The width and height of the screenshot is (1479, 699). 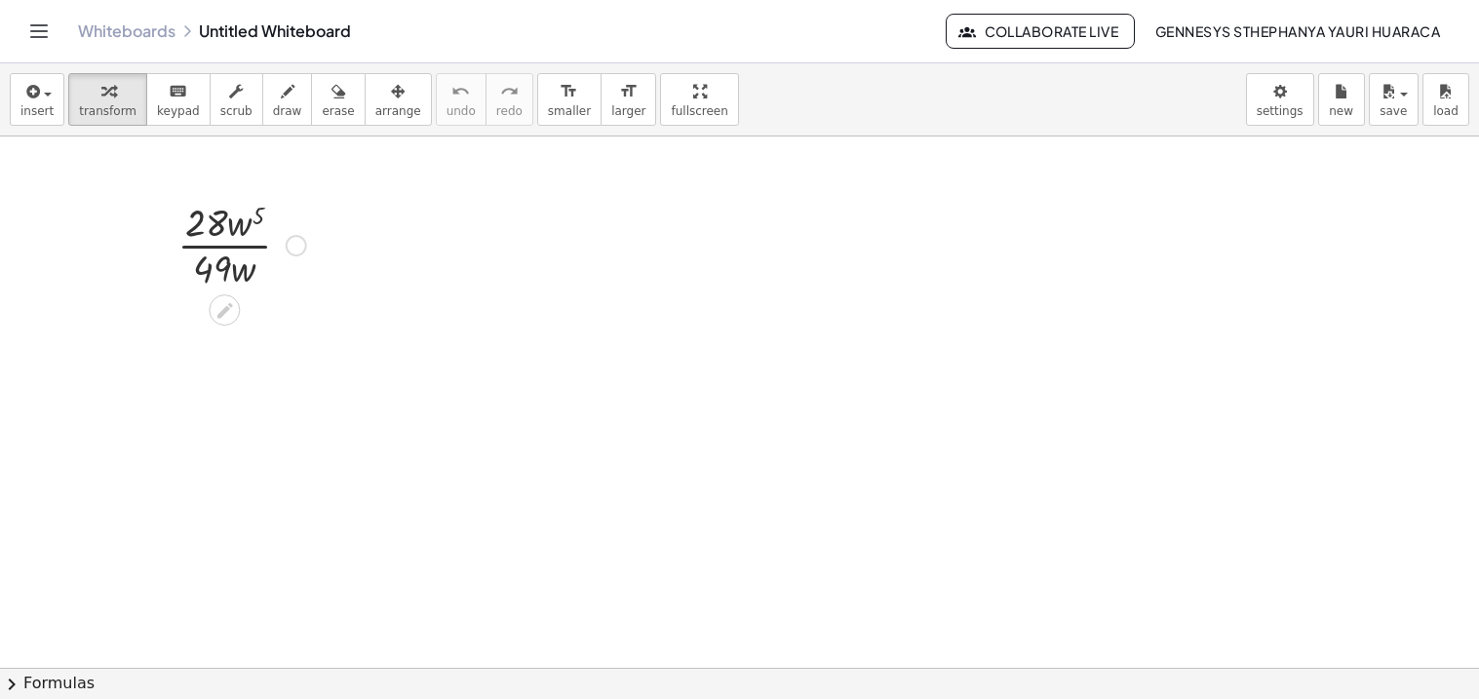 What do you see at coordinates (1393, 111) in the screenshot?
I see `span: save` at bounding box center [1393, 111].